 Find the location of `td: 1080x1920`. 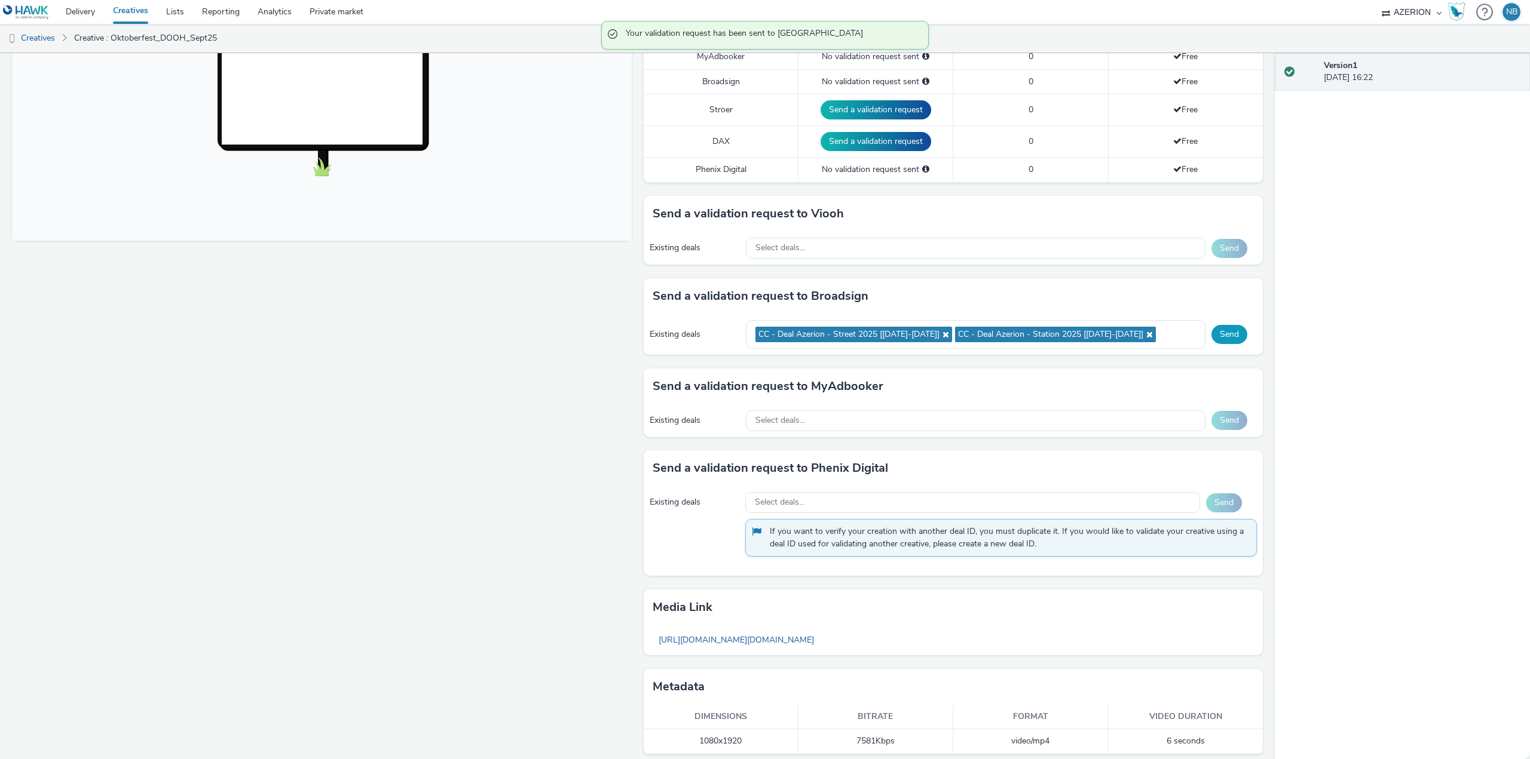

td: 1080x1920 is located at coordinates (721, 741).